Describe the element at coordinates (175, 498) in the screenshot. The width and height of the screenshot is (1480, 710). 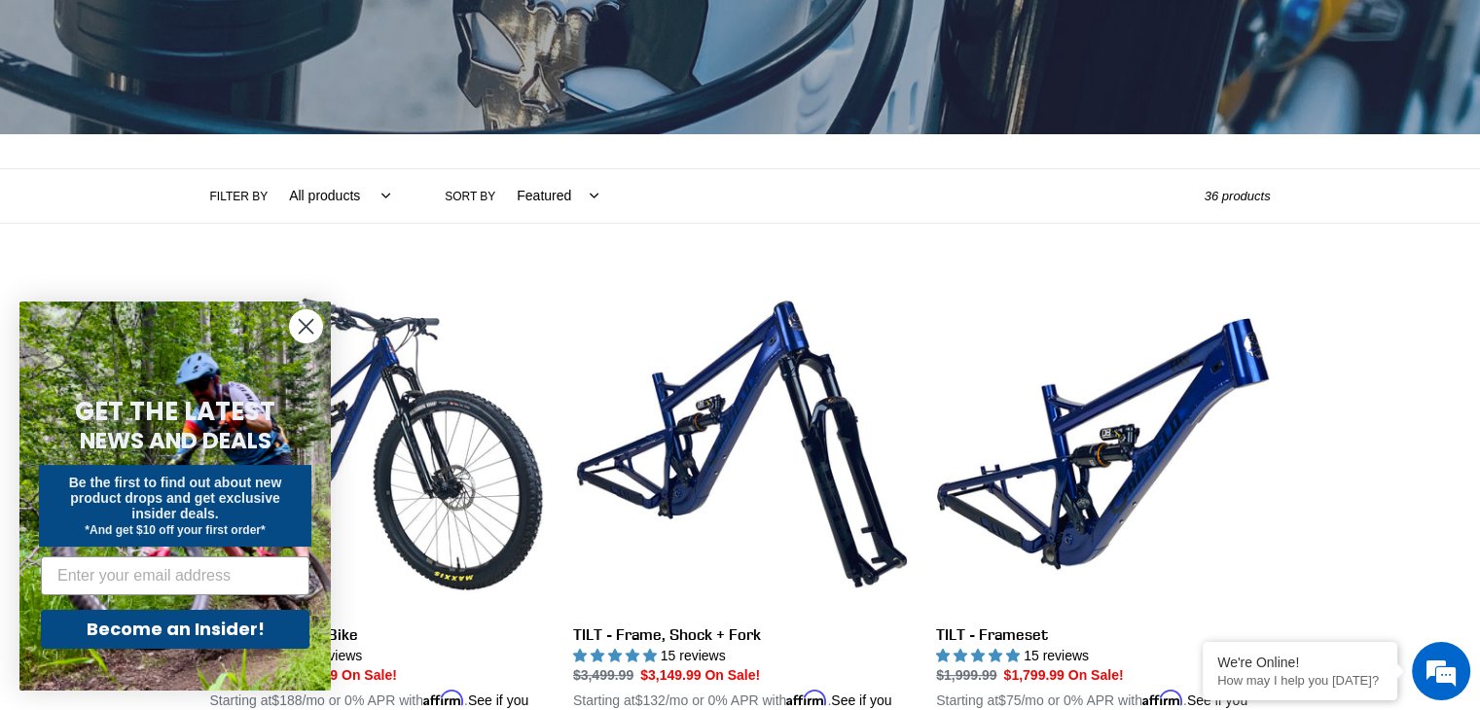
I see `span: Be the first to find out about new product drops and get exclusive insider deals.` at that location.